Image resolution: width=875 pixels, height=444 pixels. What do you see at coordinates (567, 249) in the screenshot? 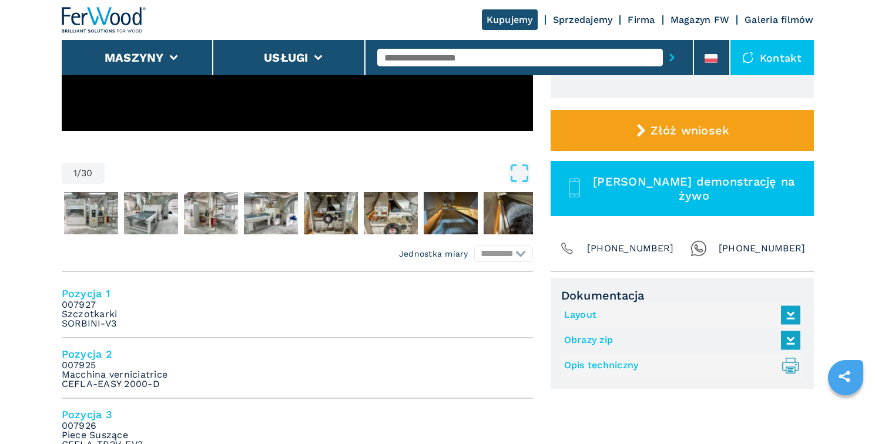
I see `img: Phone` at bounding box center [567, 249].